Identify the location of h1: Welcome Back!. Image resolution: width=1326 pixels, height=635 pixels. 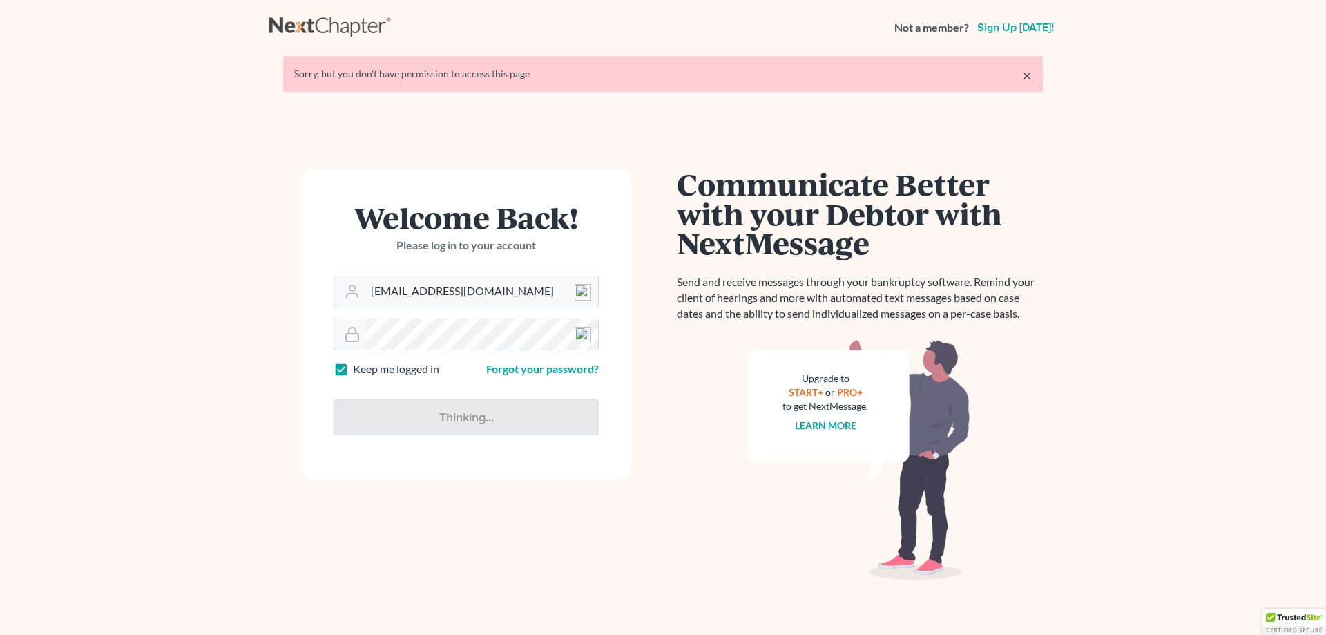
(466, 217).